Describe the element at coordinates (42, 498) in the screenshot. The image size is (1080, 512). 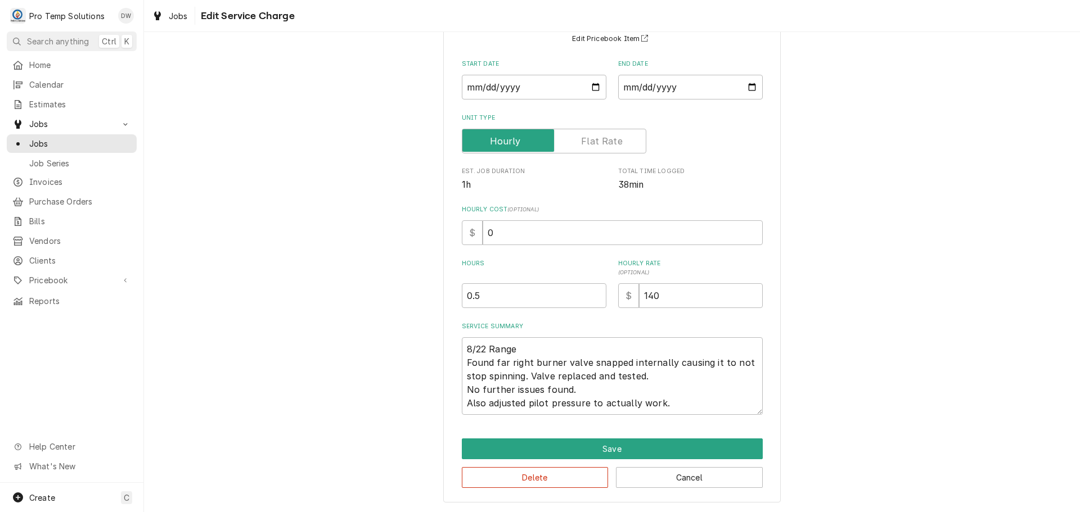
I see `span: Create` at that location.